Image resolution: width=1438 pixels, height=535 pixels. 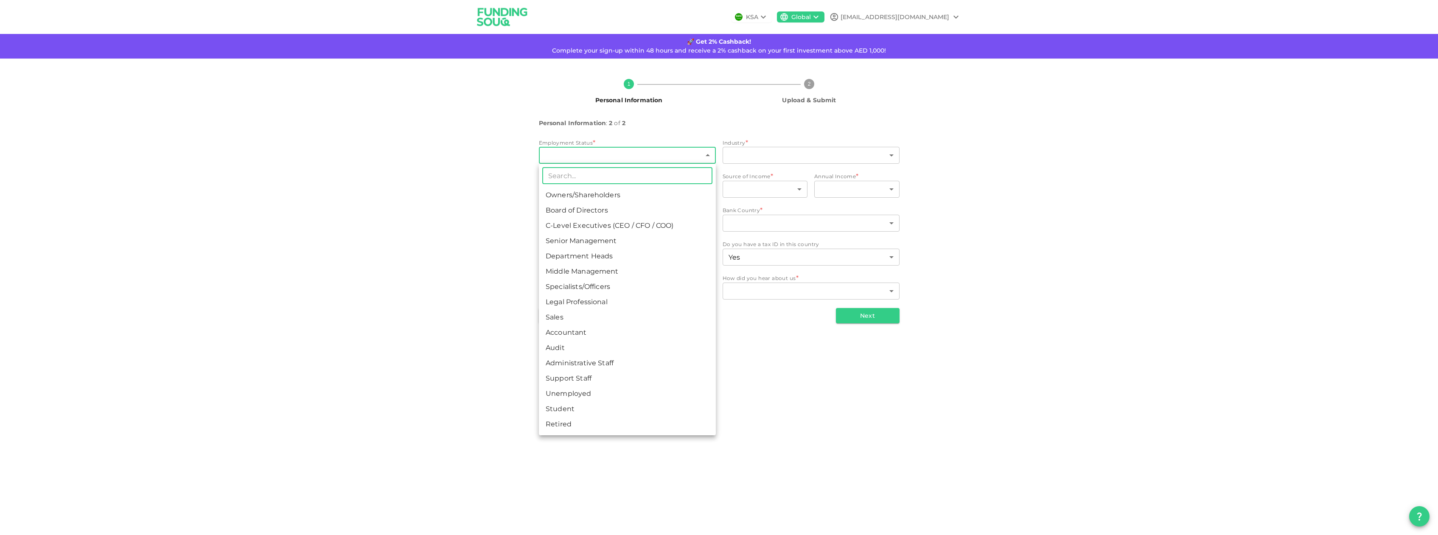 I want to click on li: Administrative Staff, so click(x=627, y=363).